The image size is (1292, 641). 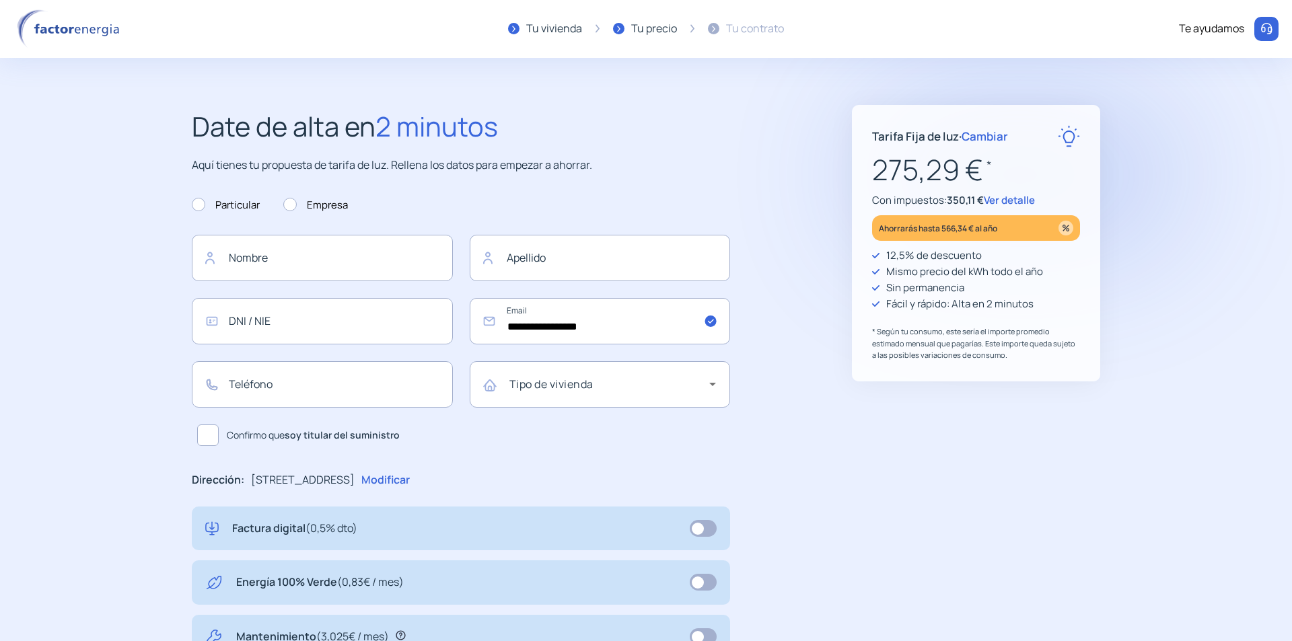 I want to click on img: percentage_icon.svg, so click(x=1066, y=228).